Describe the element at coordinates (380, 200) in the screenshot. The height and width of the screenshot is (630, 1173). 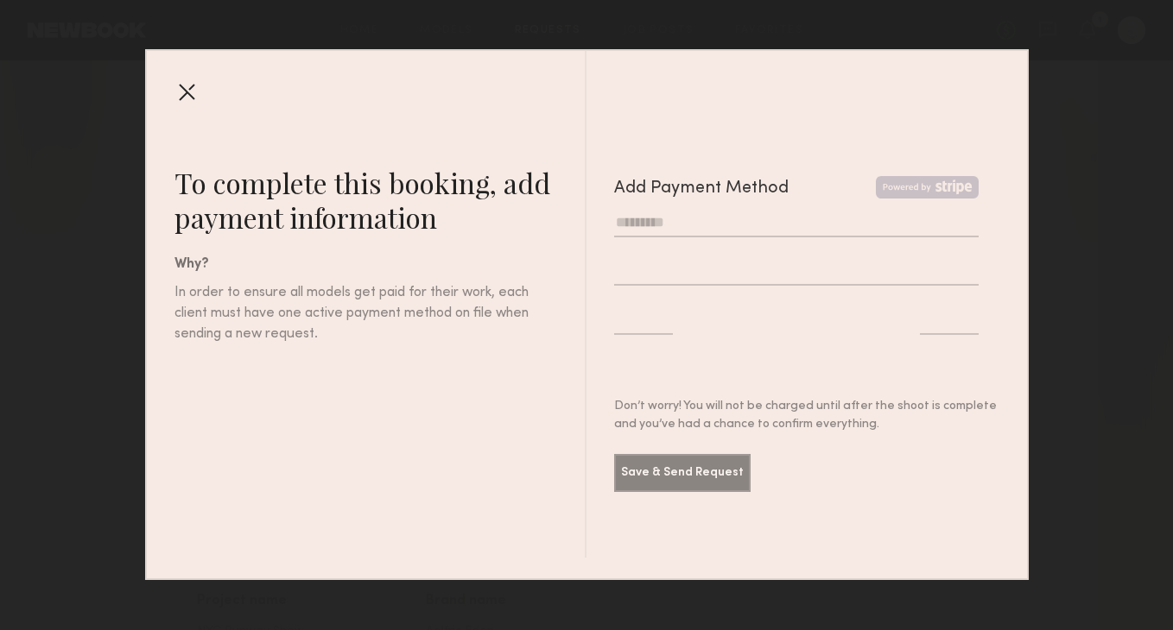
I see `div: To complete this booking, add payment information` at that location.